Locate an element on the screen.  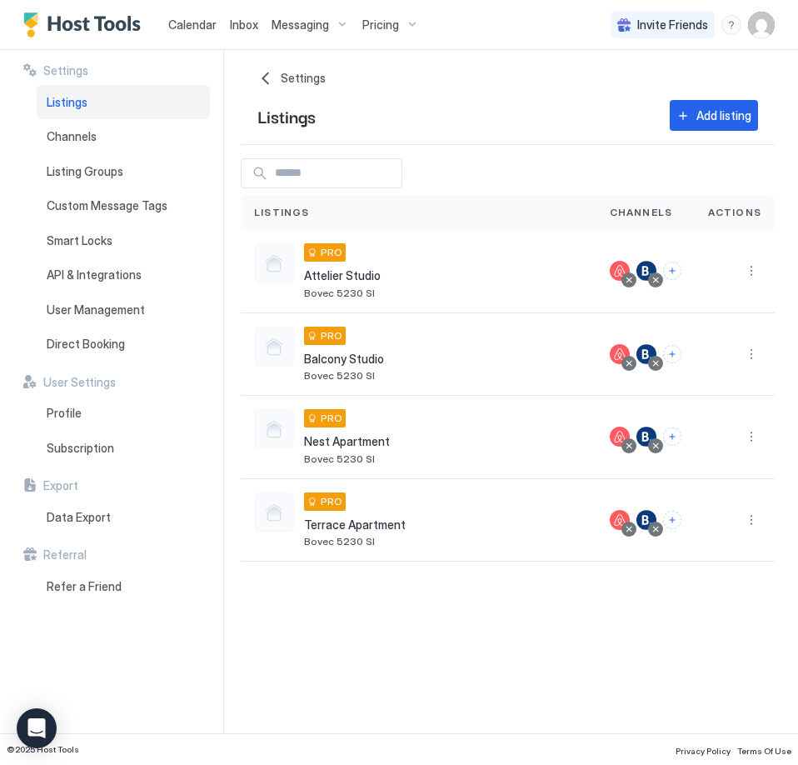
div: Open Intercom Messenger is located at coordinates (37, 728).